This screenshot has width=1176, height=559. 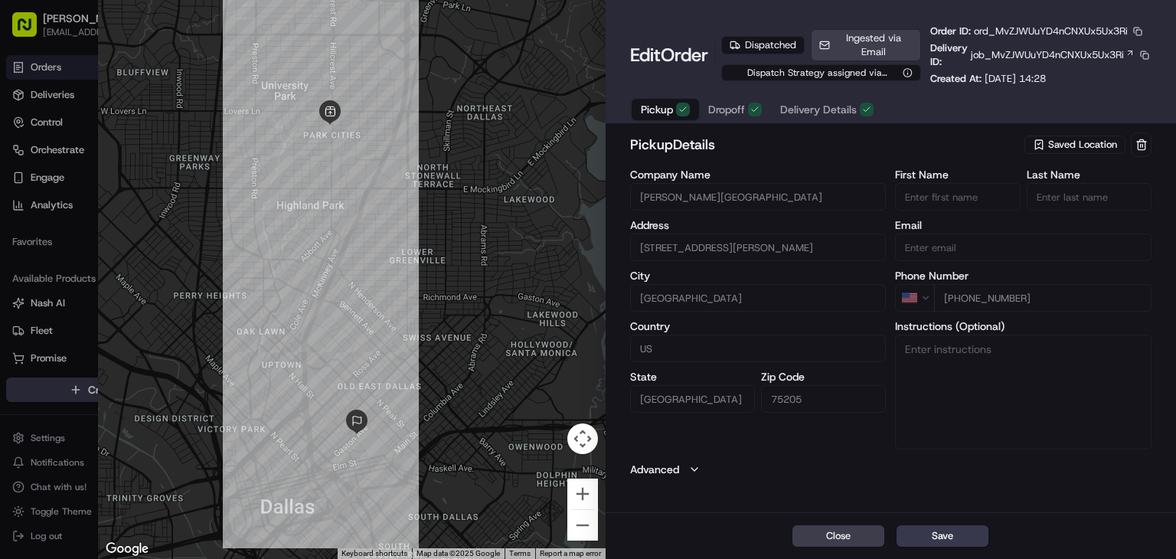 What do you see at coordinates (31, 30) in the screenshot?
I see `img: Nash` at bounding box center [31, 30].